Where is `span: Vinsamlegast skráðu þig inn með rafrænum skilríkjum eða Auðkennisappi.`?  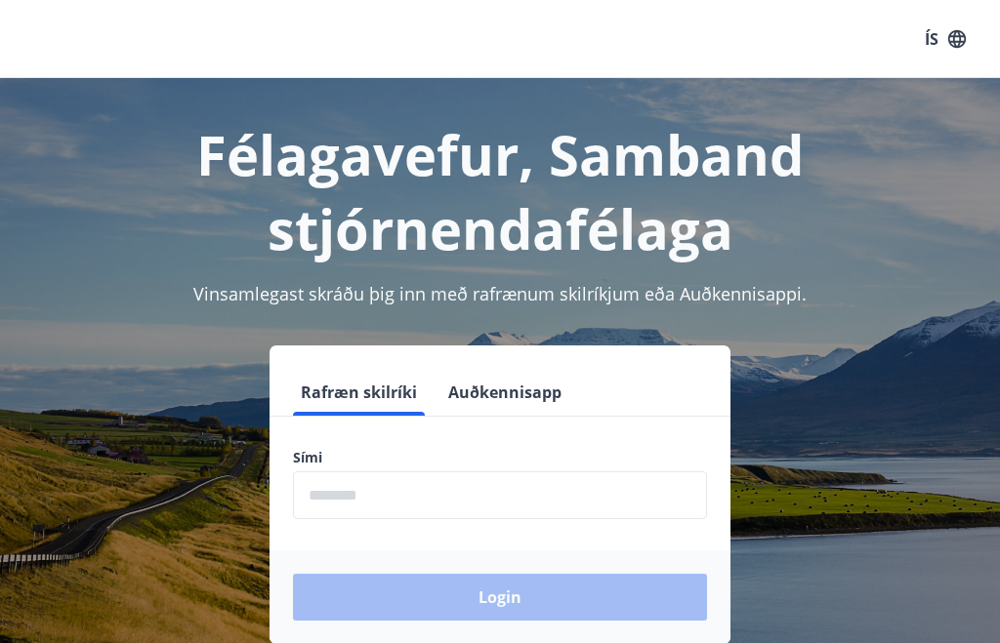 span: Vinsamlegast skráðu þig inn með rafrænum skilríkjum eða Auðkennisappi. is located at coordinates (500, 294).